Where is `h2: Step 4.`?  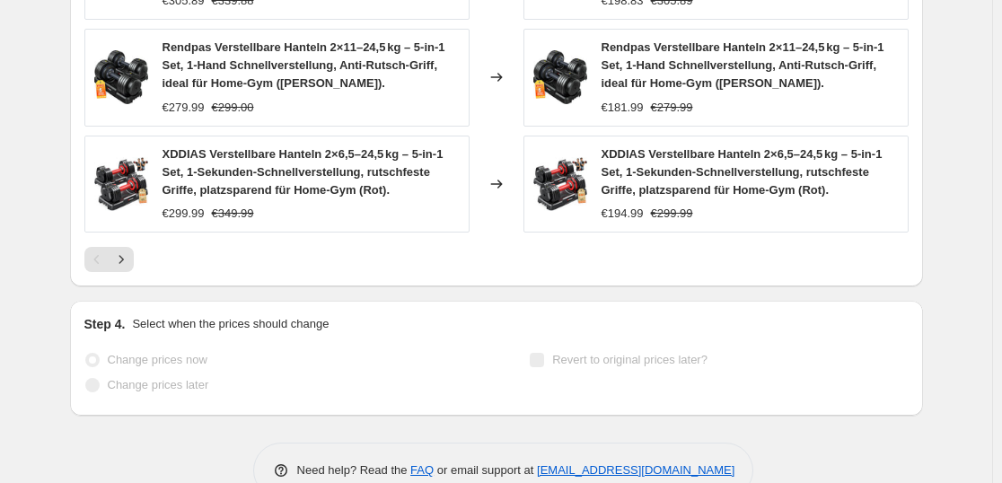
h2: Step 4. is located at coordinates (105, 324).